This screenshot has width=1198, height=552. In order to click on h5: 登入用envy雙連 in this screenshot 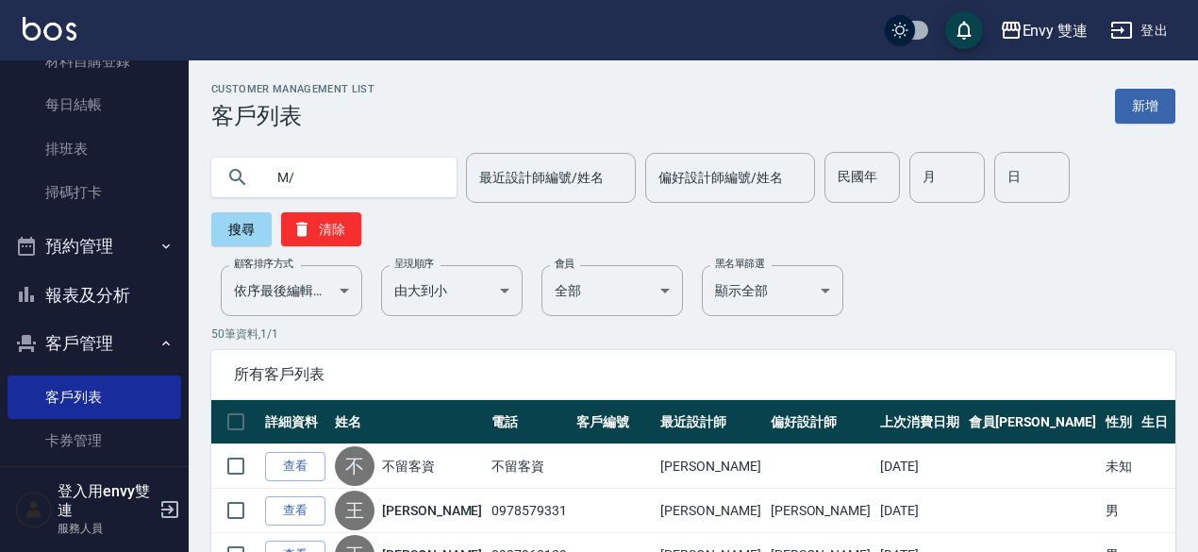, I will do `click(106, 501)`.